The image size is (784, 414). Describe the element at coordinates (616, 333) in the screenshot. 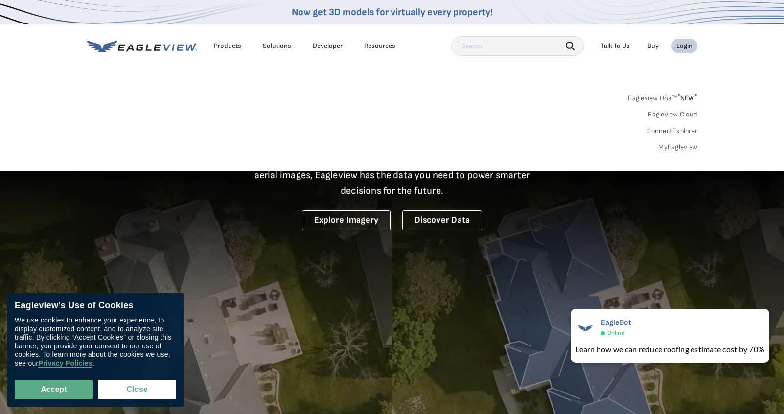

I see `span: Online` at that location.